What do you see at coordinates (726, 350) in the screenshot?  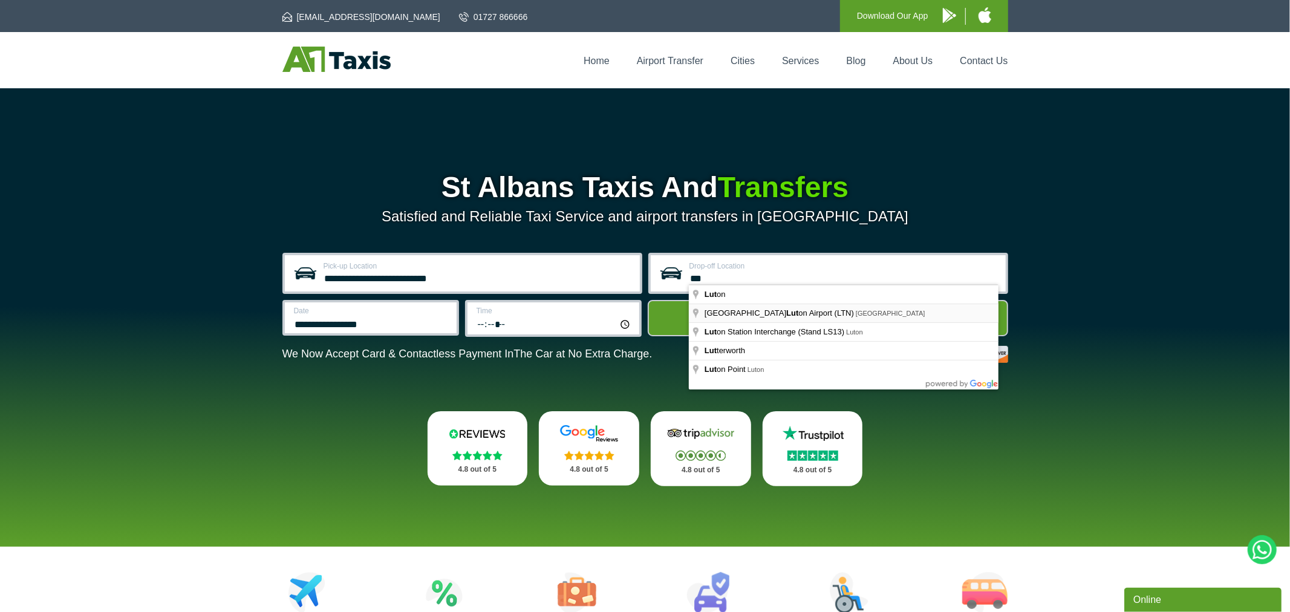 I see `span: terworth` at bounding box center [726, 350].